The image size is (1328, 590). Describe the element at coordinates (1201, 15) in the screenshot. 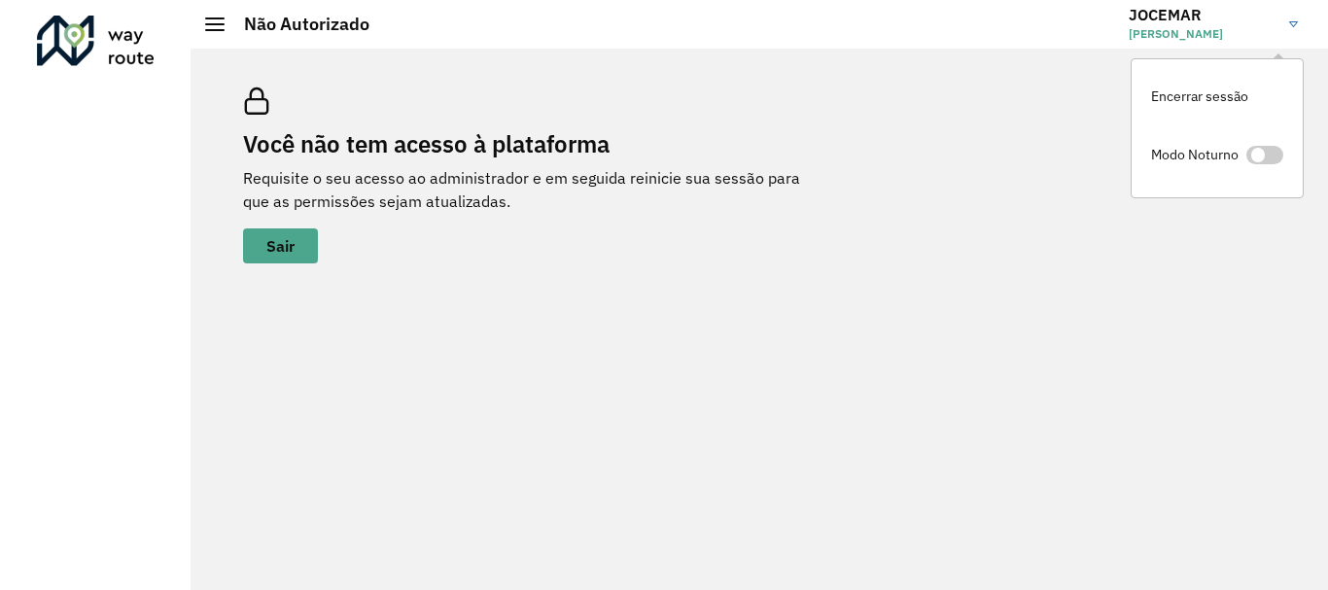

I see `h3: JOCEMAR` at that location.